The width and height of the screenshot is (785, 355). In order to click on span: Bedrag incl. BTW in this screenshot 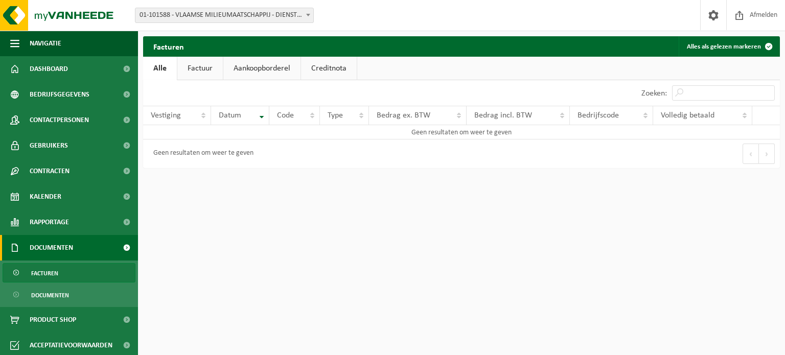, I will do `click(503, 116)`.